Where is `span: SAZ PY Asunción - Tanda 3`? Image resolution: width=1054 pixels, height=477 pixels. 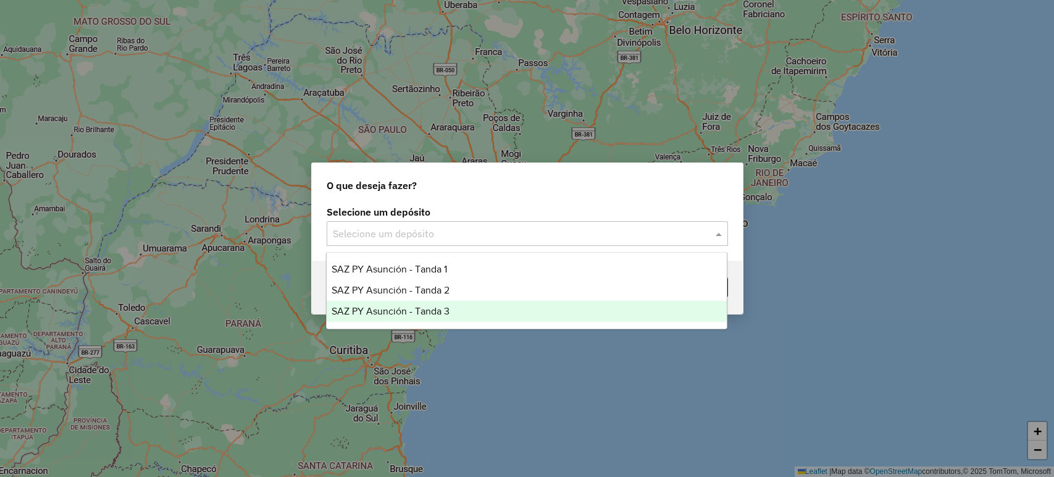
span: SAZ PY Asunción - Tanda 3 is located at coordinates (390, 311).